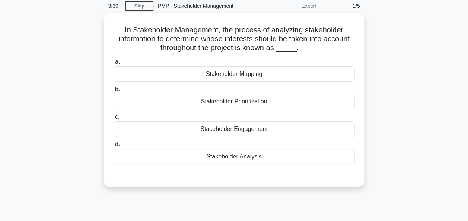 This screenshot has width=468, height=221. What do you see at coordinates (117, 144) in the screenshot?
I see `span: d.` at bounding box center [117, 144].